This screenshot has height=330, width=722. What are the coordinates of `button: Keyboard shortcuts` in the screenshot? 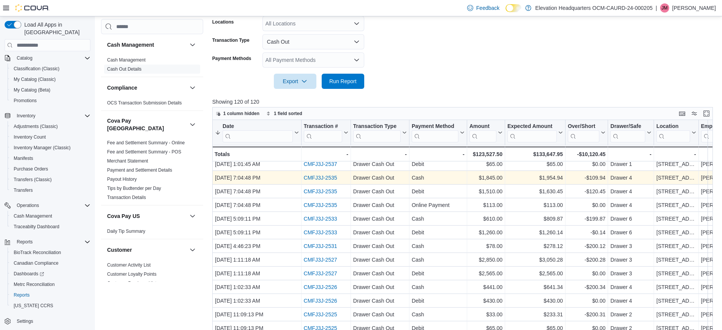 It's located at (682, 114).